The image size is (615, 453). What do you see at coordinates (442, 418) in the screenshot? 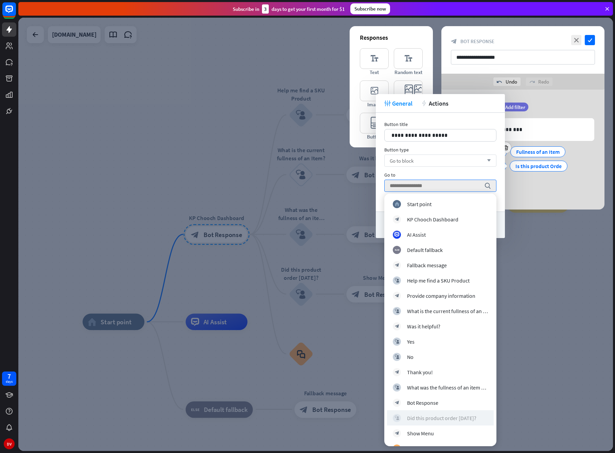
I see `div: Did this product order today?` at bounding box center [442, 418].